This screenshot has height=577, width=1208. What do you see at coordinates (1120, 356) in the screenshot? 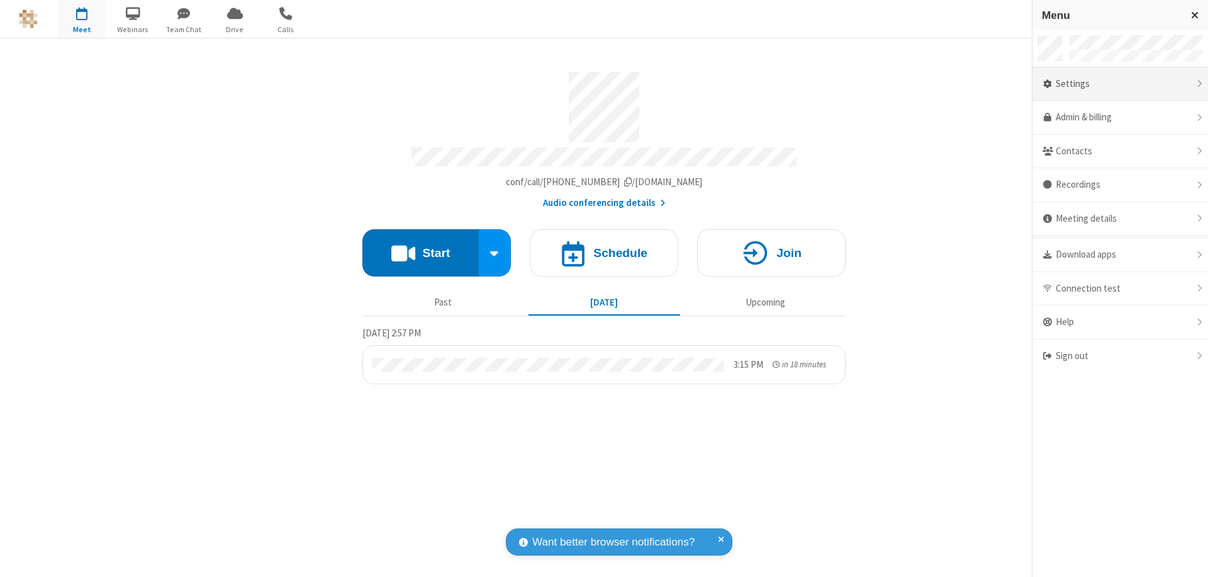
I see `div: Sign out` at bounding box center [1120, 356].